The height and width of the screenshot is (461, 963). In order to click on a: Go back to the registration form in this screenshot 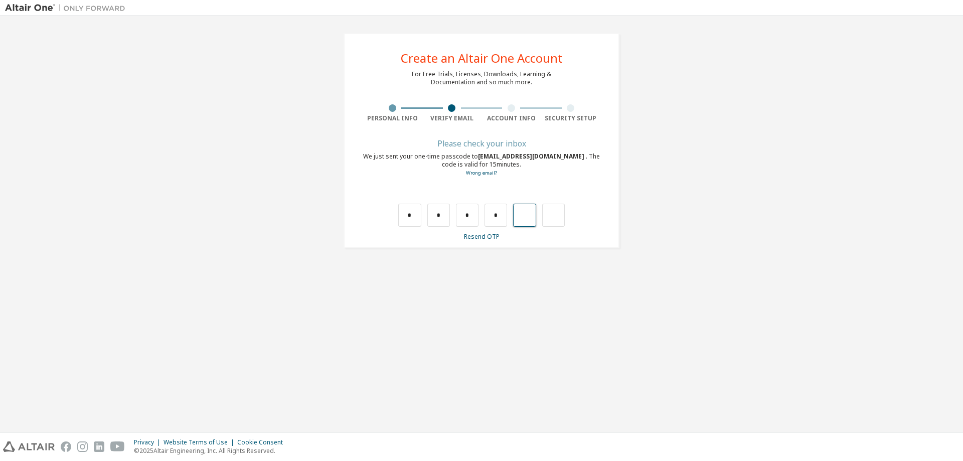, I will do `click(481, 172)`.